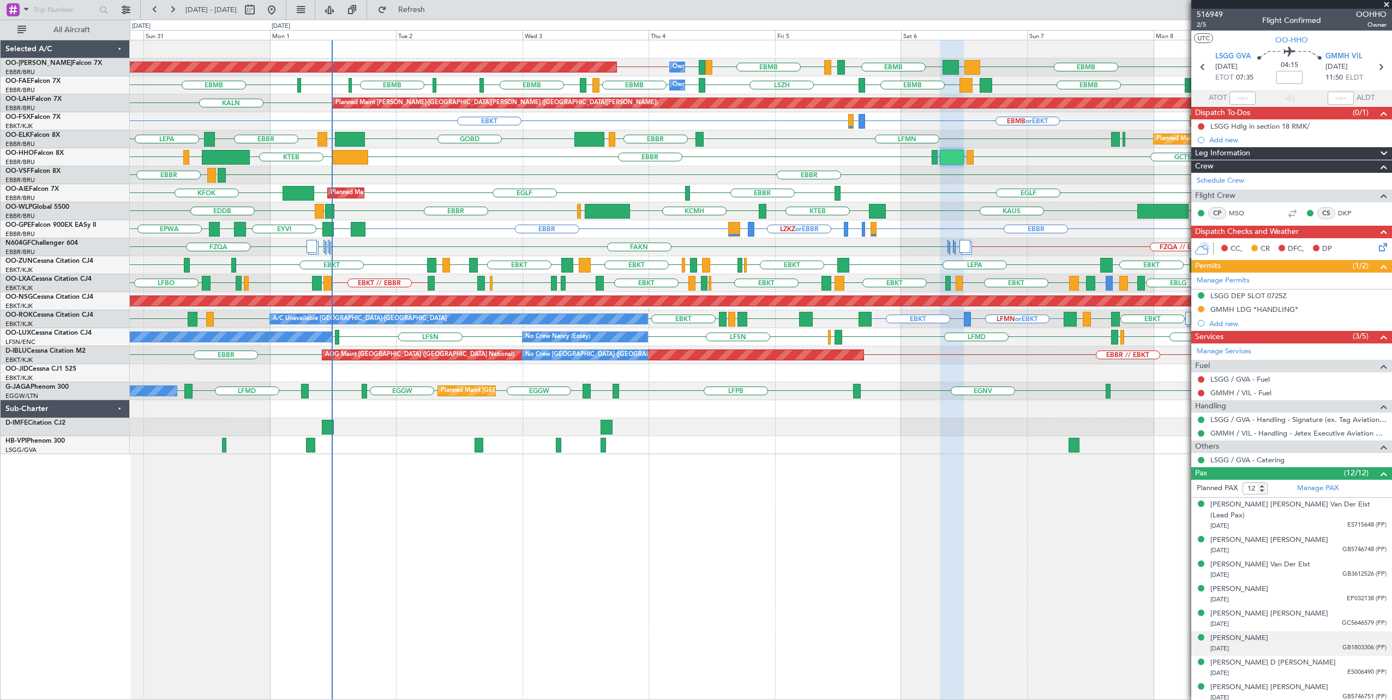 The image size is (1392, 700). Describe the element at coordinates (33, 81) in the screenshot. I see `a: OO-FAEFalcon 7X` at that location.